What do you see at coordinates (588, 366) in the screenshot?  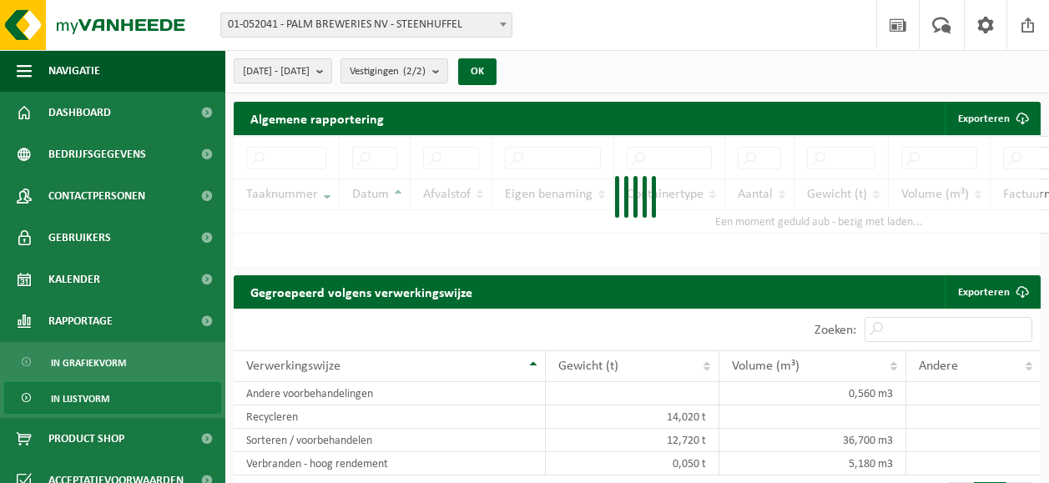 I see `span: Gewicht (t)` at bounding box center [588, 366].